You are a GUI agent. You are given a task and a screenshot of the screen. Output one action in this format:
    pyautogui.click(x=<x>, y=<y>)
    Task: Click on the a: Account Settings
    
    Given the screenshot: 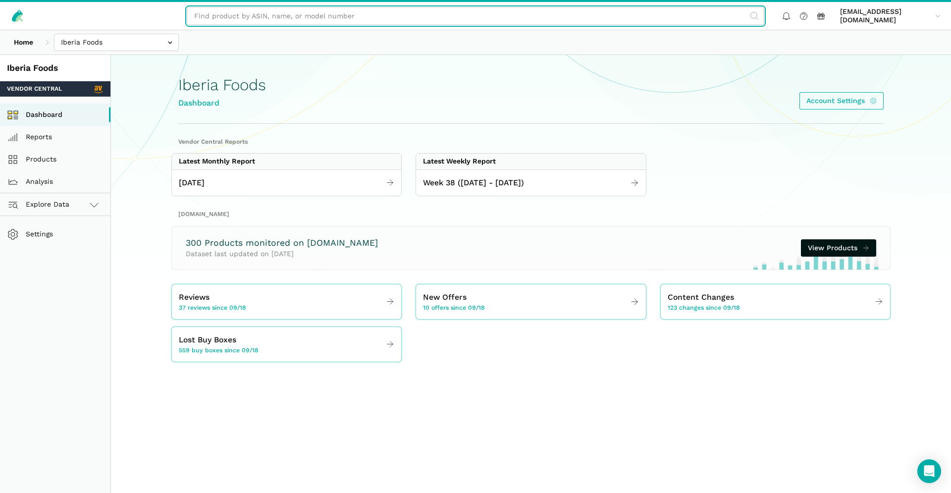 What is the action you would take?
    pyautogui.click(x=841, y=101)
    